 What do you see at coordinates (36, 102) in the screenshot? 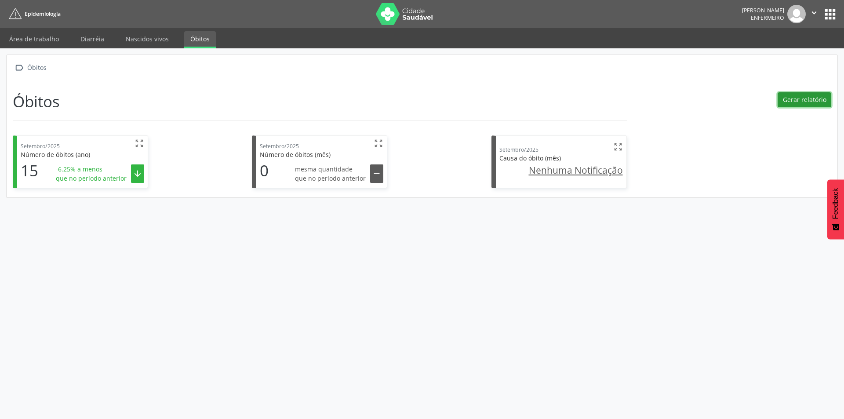
I see `h1: Óbitos` at bounding box center [36, 102].